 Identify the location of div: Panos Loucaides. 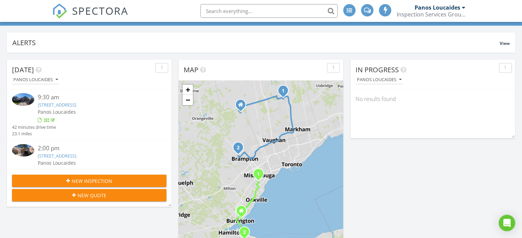
(437, 8).